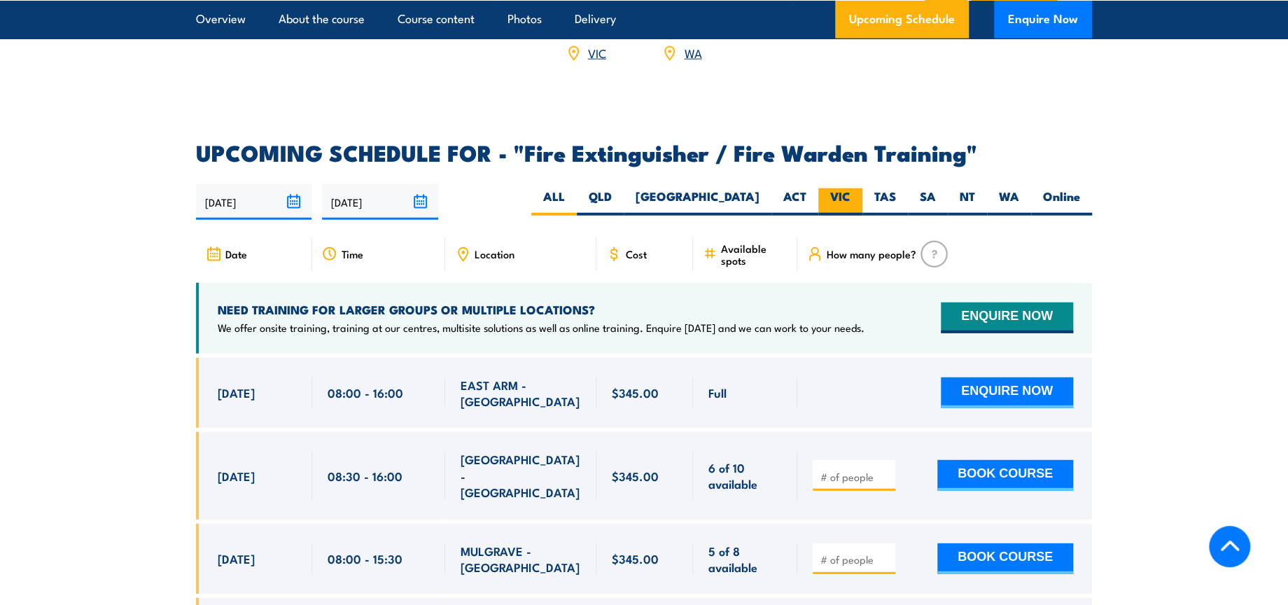  I want to click on span: Time, so click(352, 253).